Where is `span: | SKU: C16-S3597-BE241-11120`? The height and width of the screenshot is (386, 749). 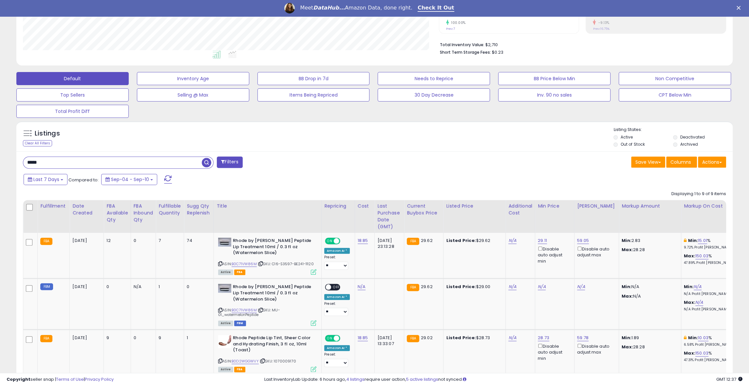
span: | SKU: C16-S3597-BE241-11120 is located at coordinates (285, 264).